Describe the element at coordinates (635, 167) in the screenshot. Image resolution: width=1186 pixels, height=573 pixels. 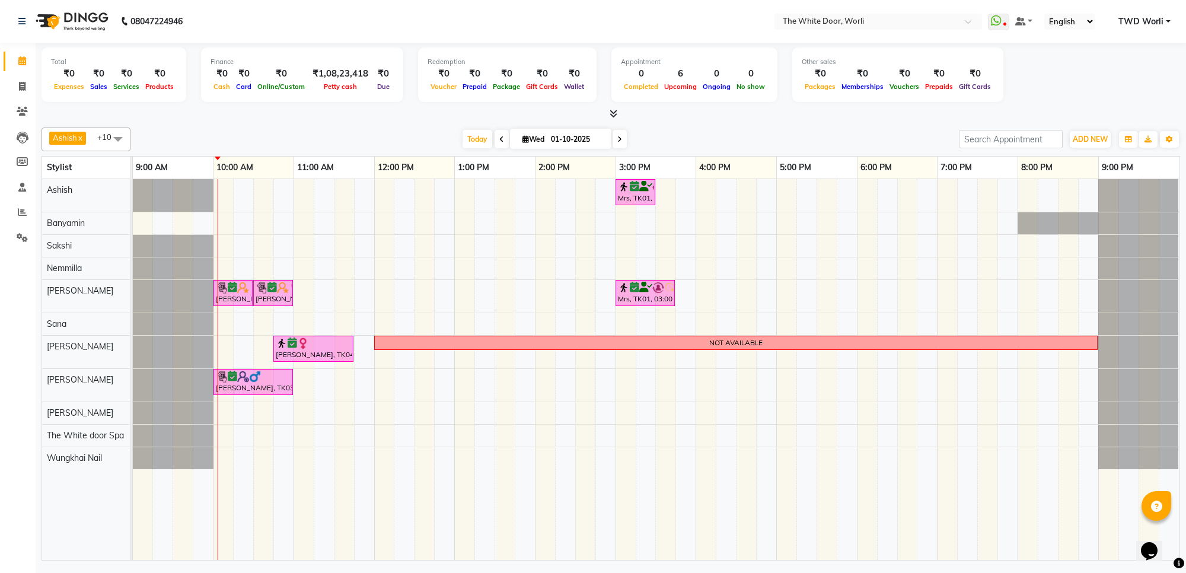
I see `a: 3:00 PM` at that location.